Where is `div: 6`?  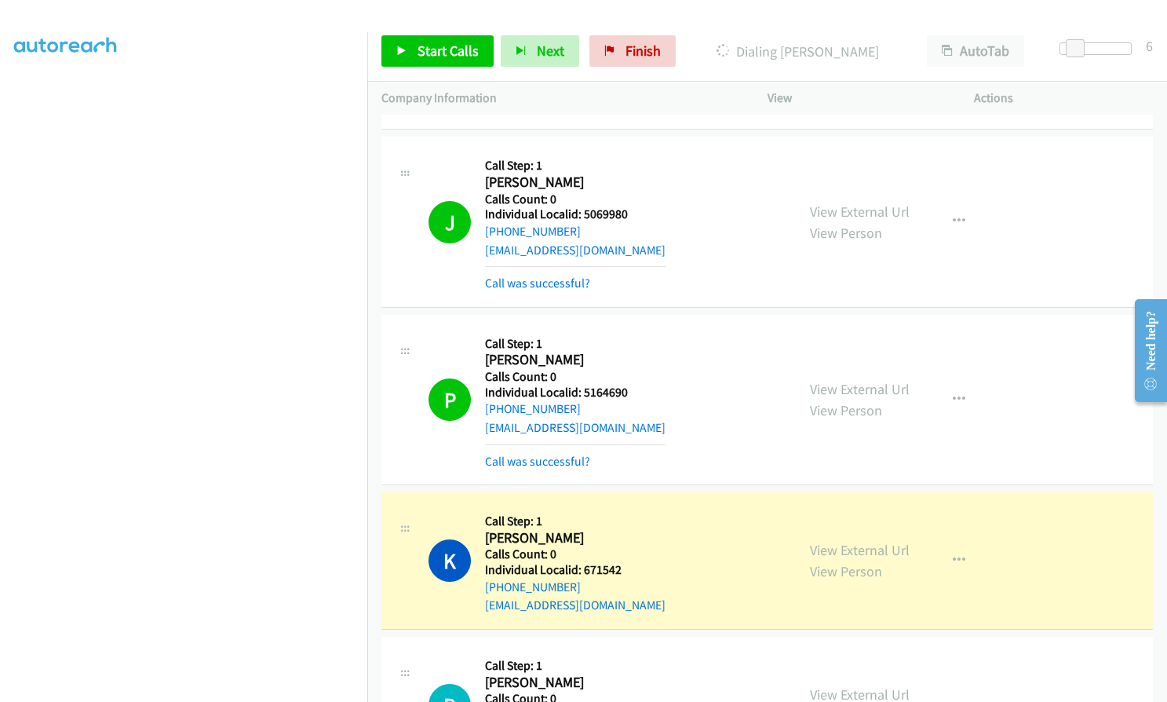
div: 6 is located at coordinates (1149, 46).